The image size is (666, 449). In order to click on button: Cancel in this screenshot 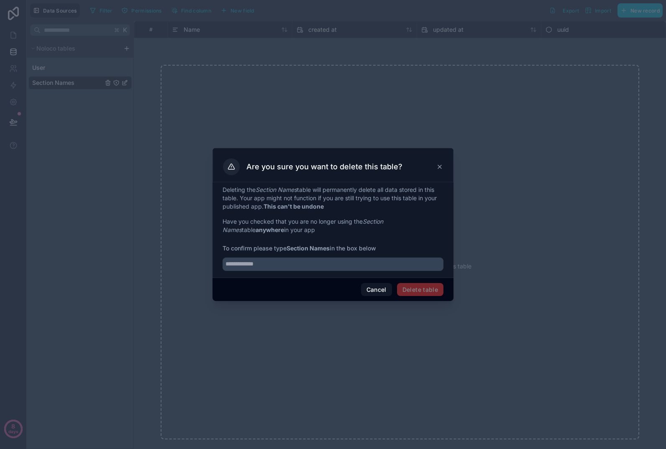, I will do `click(376, 290)`.